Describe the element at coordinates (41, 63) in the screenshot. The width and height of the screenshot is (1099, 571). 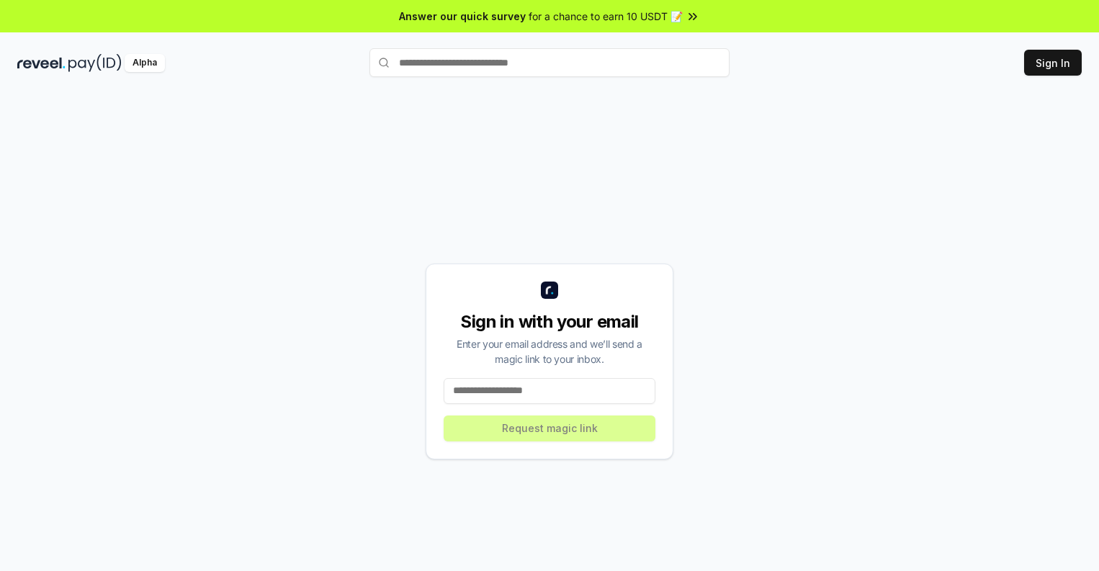
I see `img: reveel_dark` at that location.